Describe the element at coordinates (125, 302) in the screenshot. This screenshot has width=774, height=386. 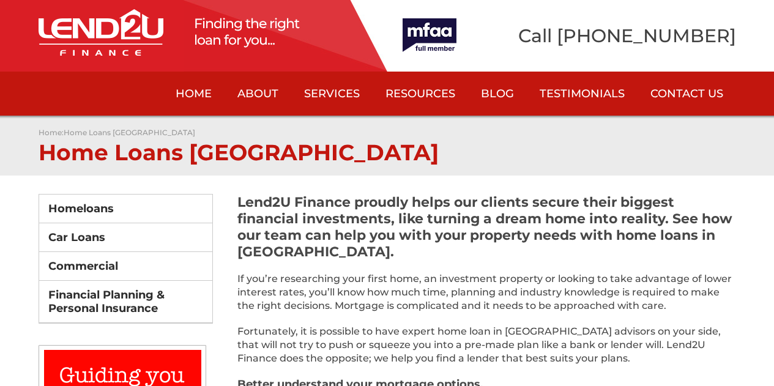
I see `a: Financial Planning & Personal Insurance` at that location.